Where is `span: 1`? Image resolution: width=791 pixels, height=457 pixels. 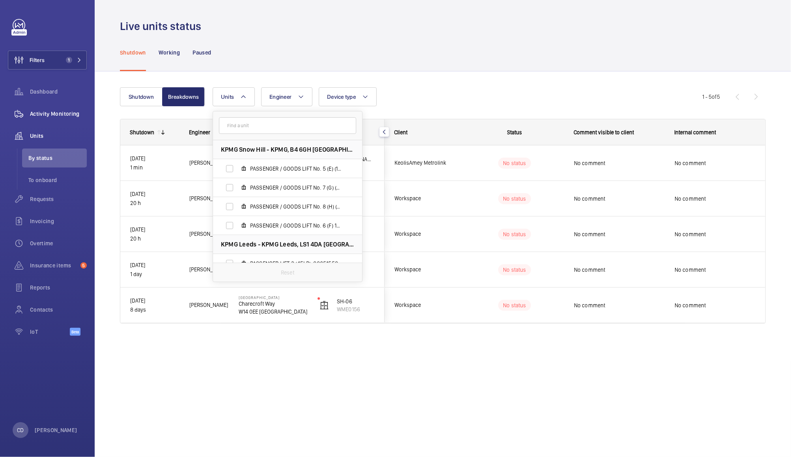
span: 1 is located at coordinates (69, 60).